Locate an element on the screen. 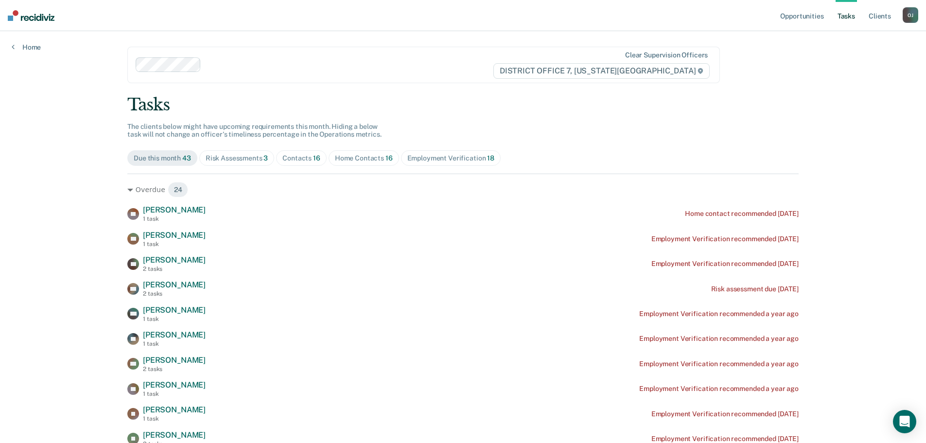 This screenshot has height=443, width=926. div: Due this month is located at coordinates (162, 158).